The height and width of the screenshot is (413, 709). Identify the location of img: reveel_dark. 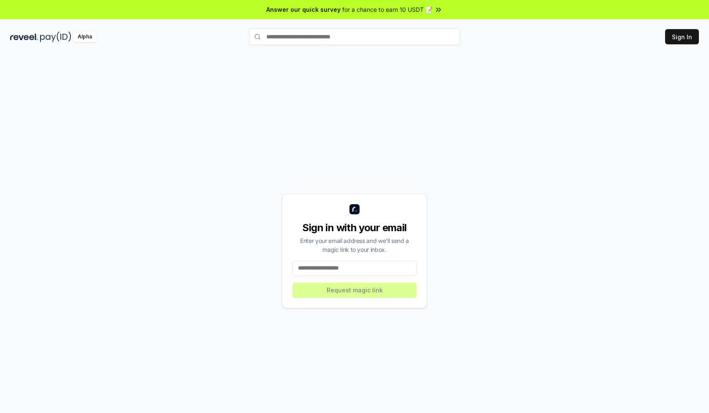
(24, 37).